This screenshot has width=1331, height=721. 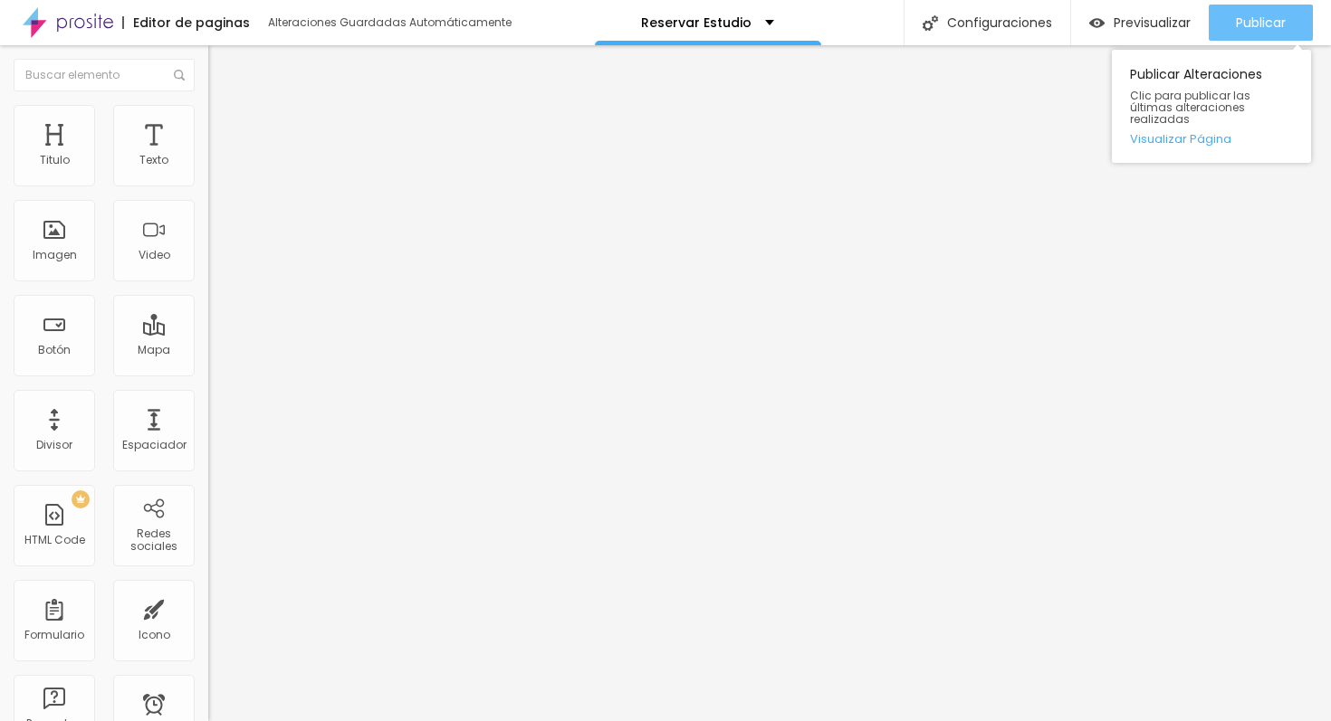 What do you see at coordinates (1211, 106) in the screenshot?
I see `div: Publicar Alteraciones` at bounding box center [1211, 106].